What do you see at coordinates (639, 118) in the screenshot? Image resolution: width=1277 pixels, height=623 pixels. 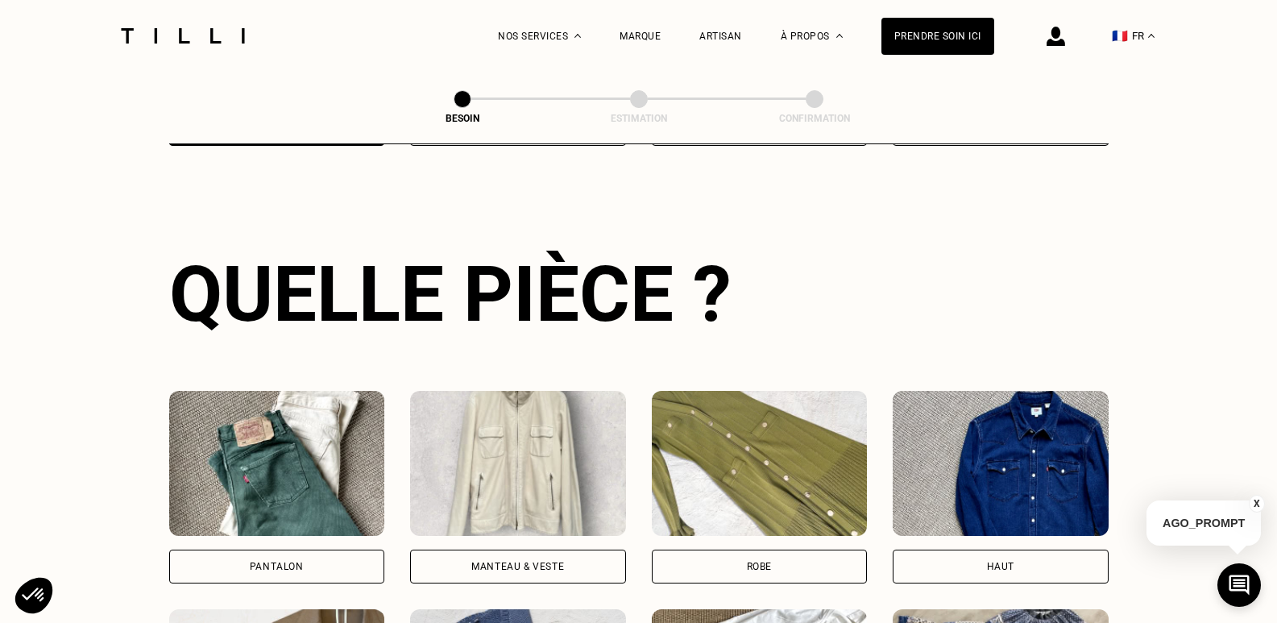 I see `div: Estimation` at bounding box center [639, 118].